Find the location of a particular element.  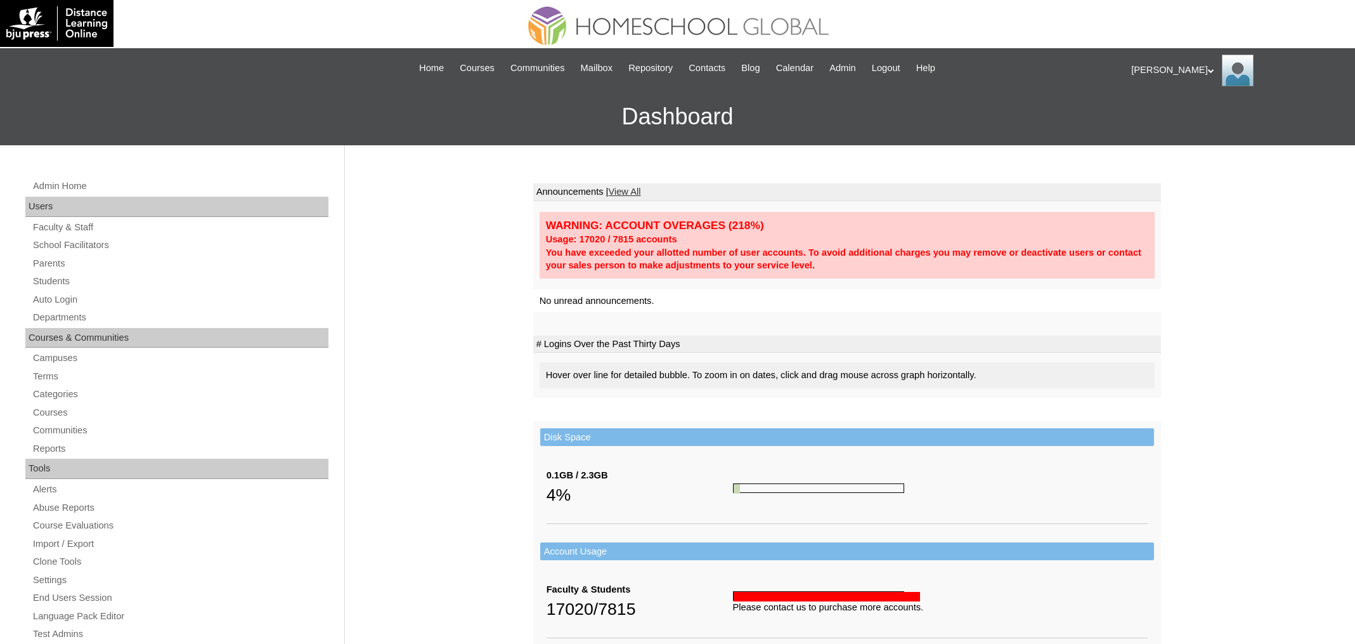

a: Import / Export is located at coordinates (180, 543).